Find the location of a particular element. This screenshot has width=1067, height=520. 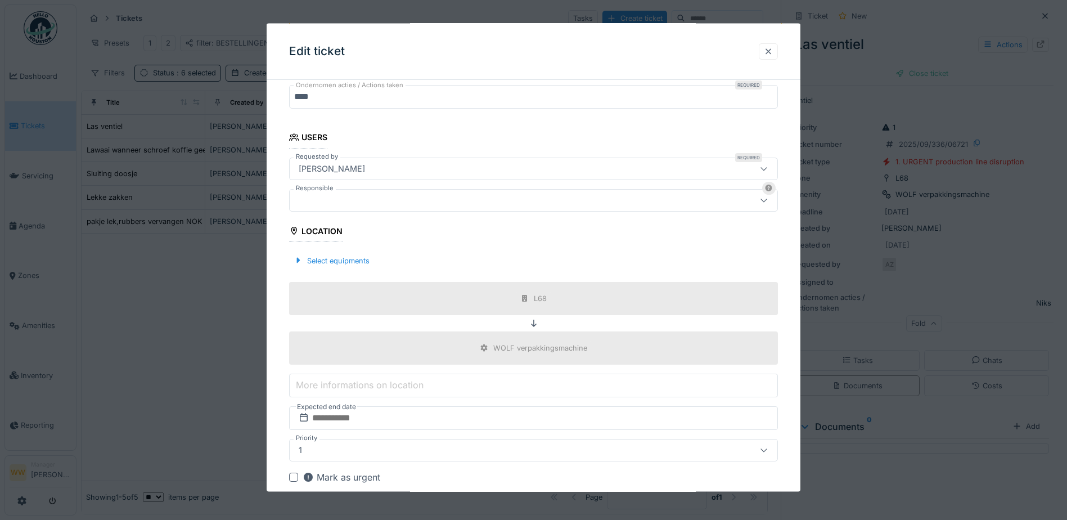

label: Responsible is located at coordinates (314, 187).